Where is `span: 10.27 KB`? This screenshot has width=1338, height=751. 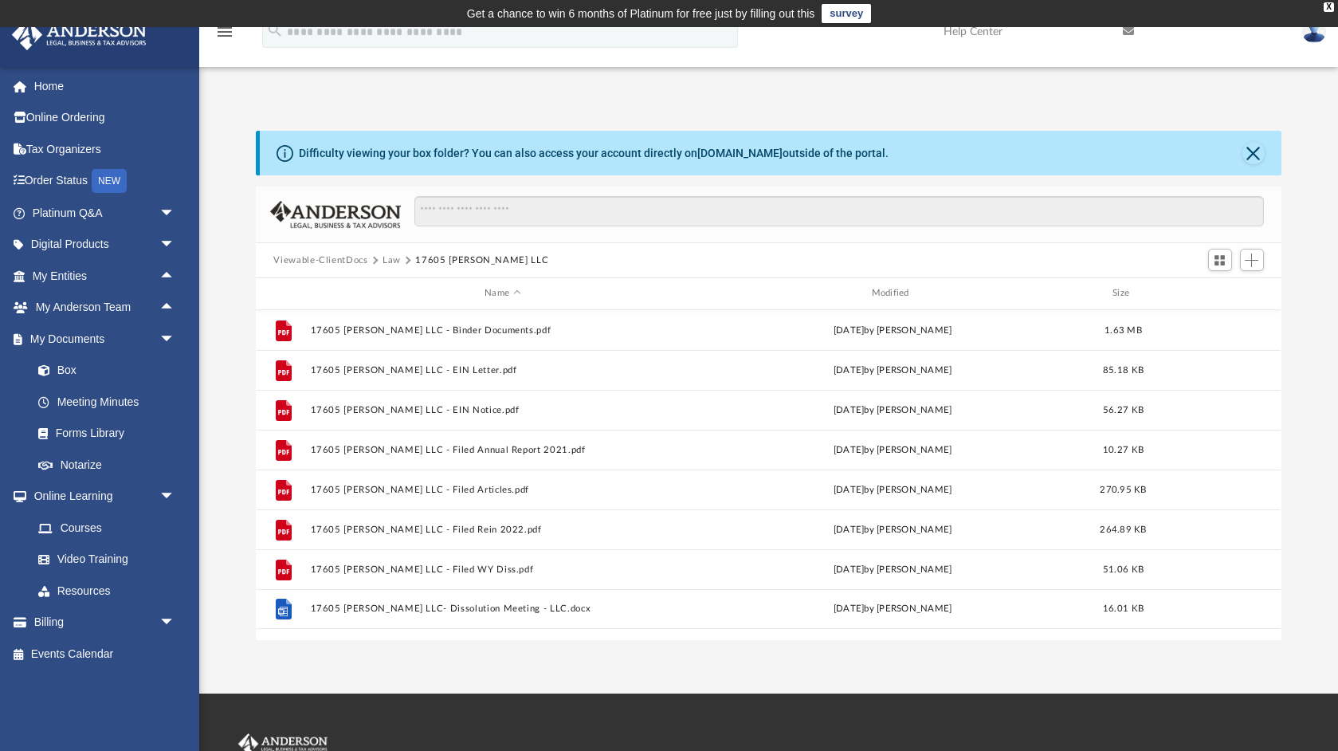
span: 10.27 KB is located at coordinates (1123, 449).